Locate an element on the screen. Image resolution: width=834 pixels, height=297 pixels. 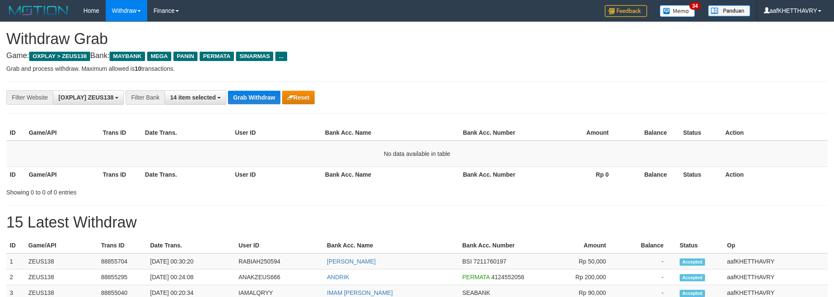
div: Filter Bank is located at coordinates (145, 97).